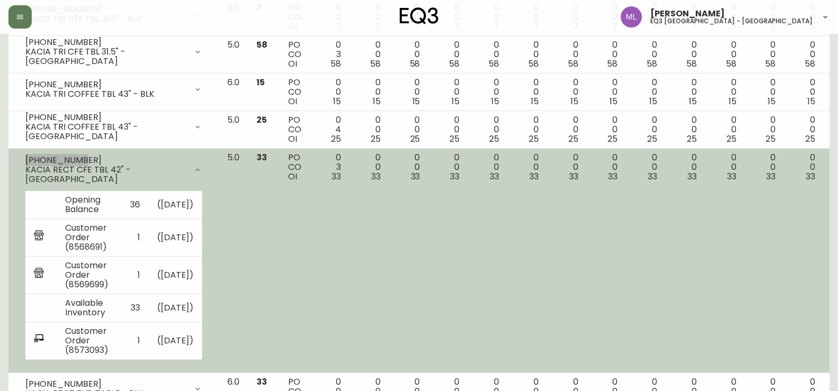  I want to click on img: retail_report.svg, so click(39, 274).